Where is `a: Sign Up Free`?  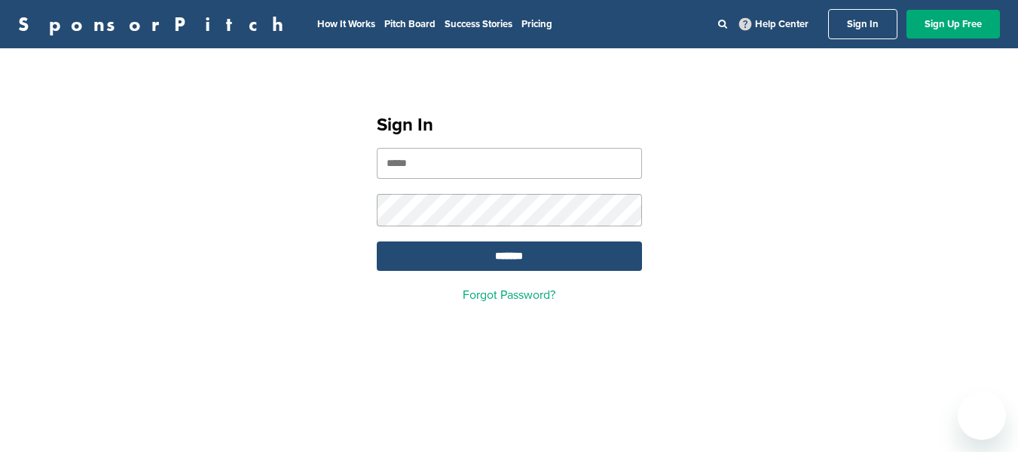
a: Sign Up Free is located at coordinates (954, 24).